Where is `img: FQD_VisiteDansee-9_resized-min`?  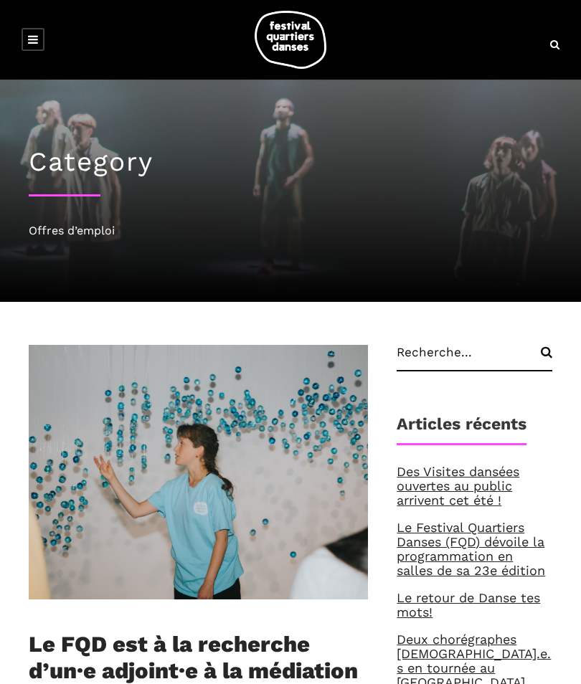 img: FQD_VisiteDansee-9_resized-min is located at coordinates (198, 472).